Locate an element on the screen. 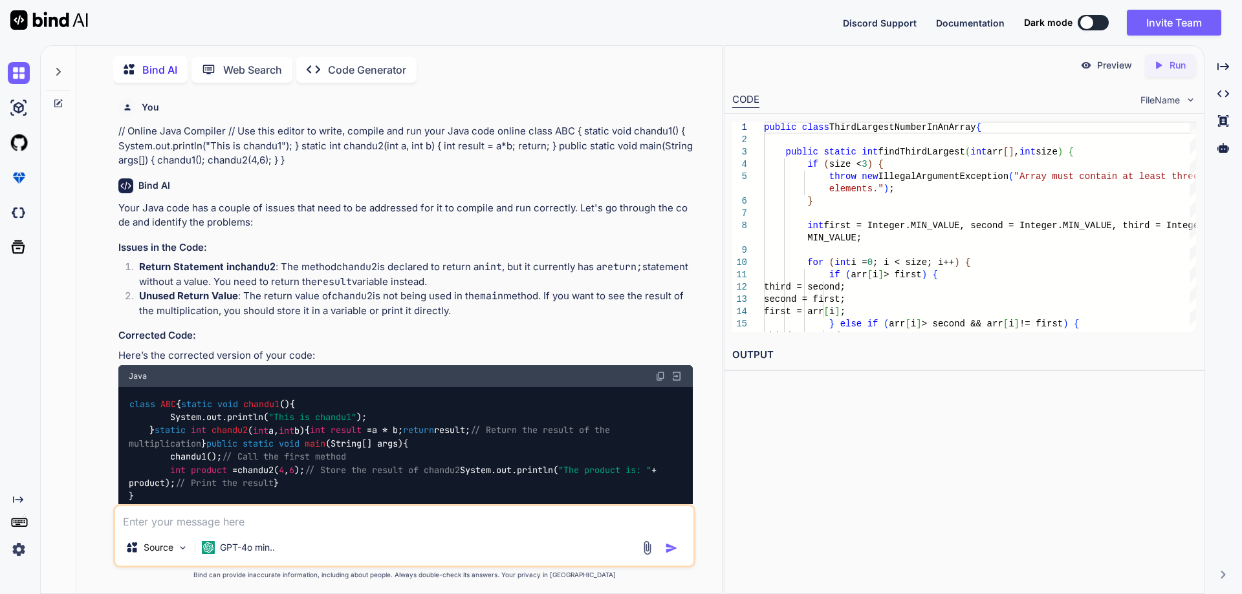 The height and width of the screenshot is (594, 1242). img: copy is located at coordinates (660, 376).